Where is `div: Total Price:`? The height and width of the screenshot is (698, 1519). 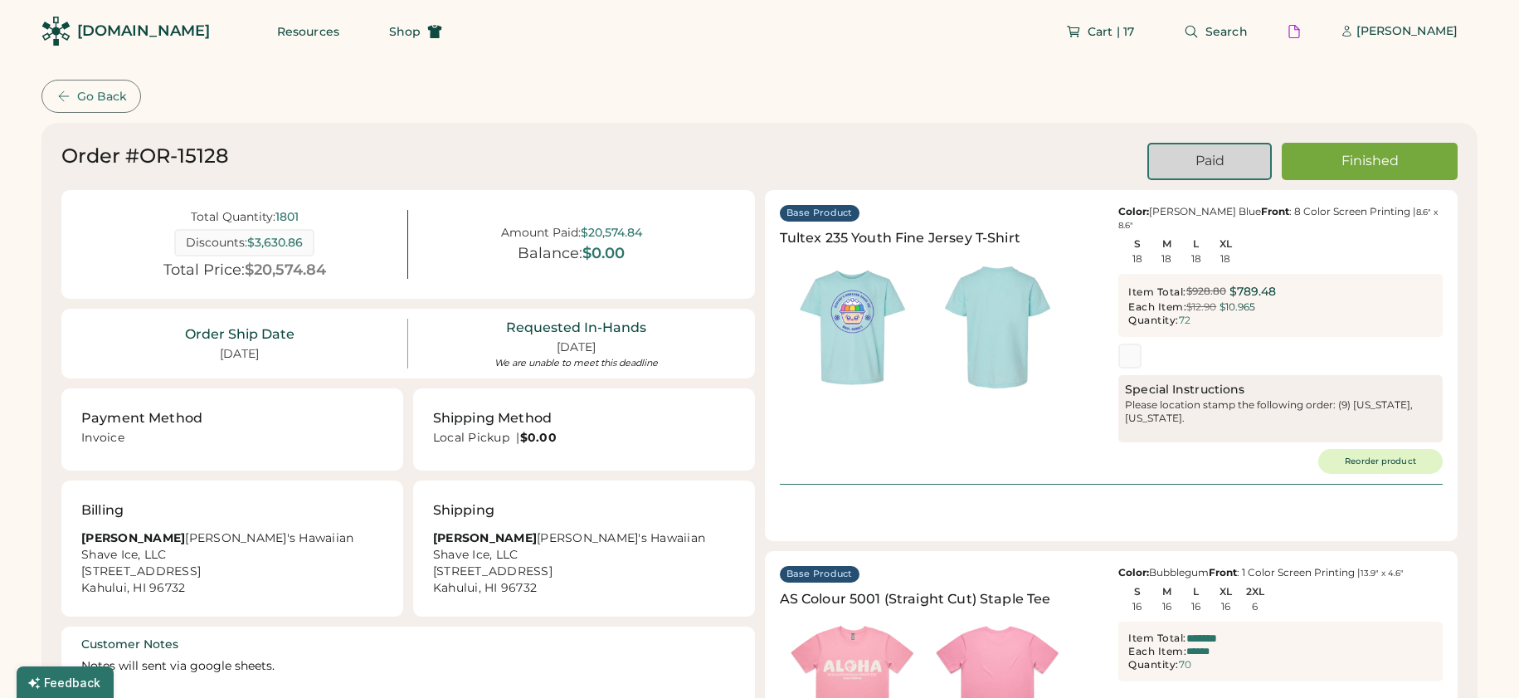 div: Total Price: is located at coordinates (204, 270).